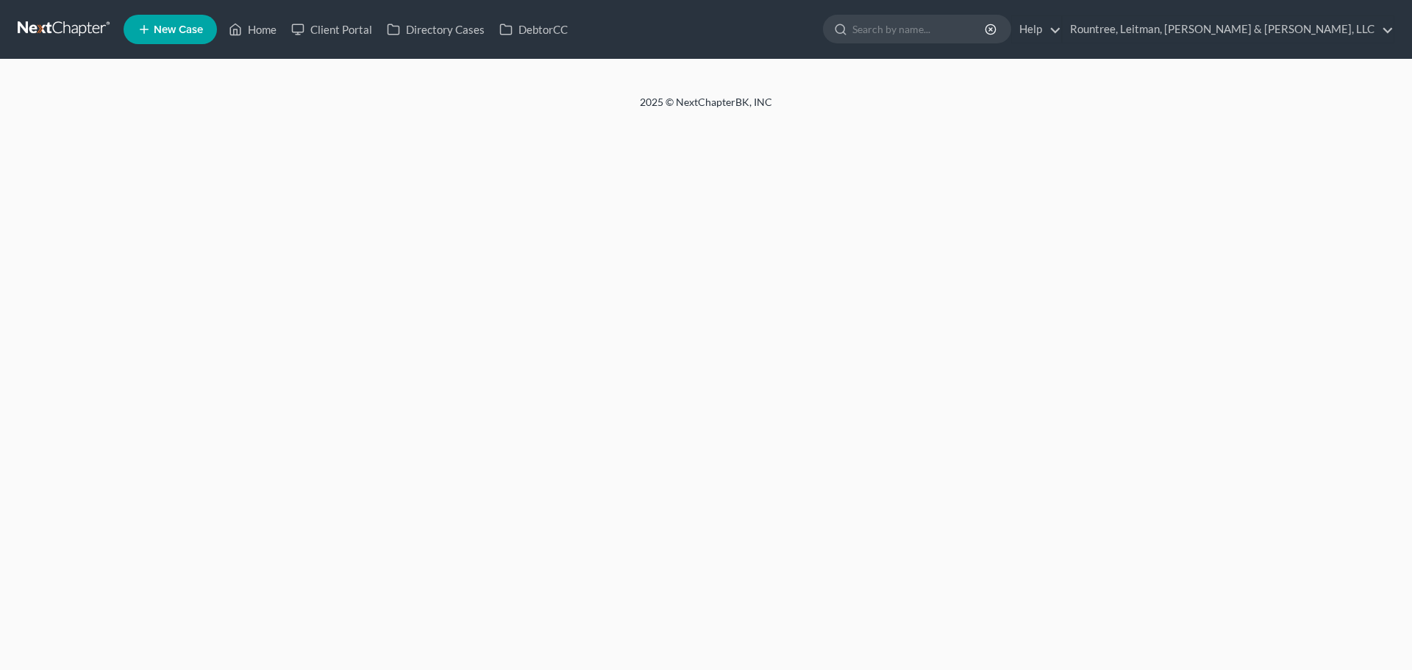 Image resolution: width=1412 pixels, height=670 pixels. I want to click on span: New Case, so click(178, 29).